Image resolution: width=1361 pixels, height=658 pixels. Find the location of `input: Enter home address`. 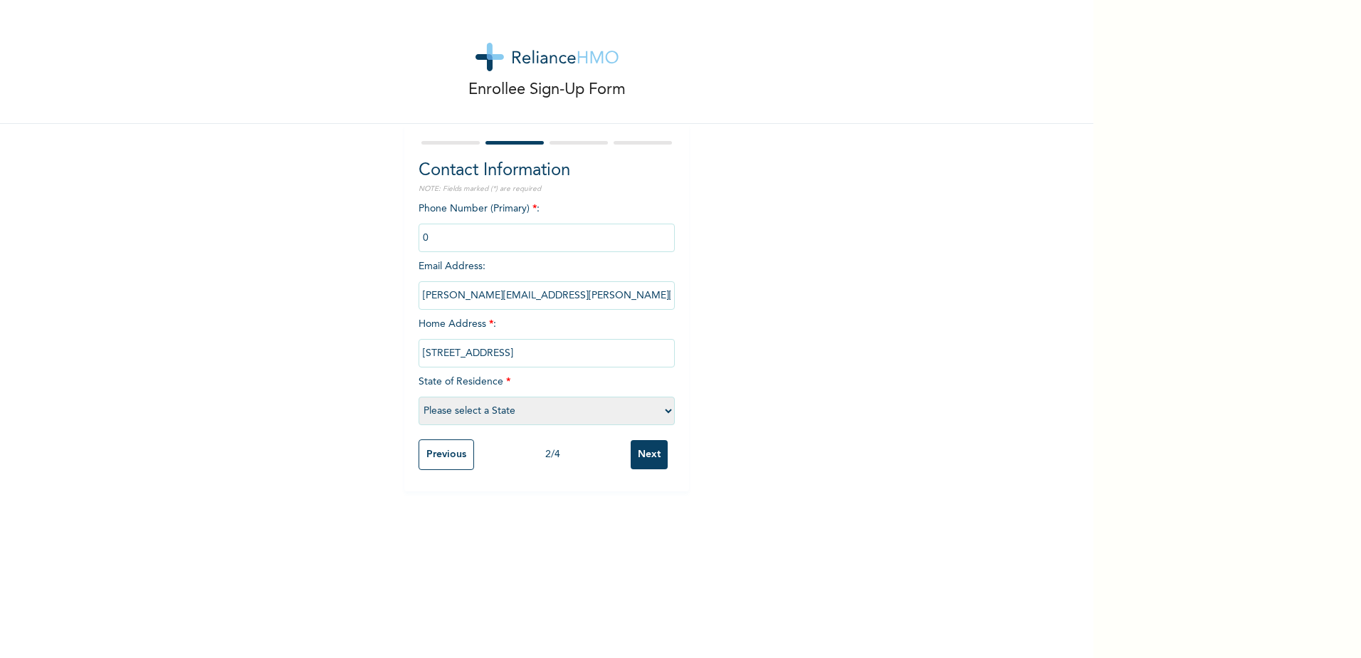

input: Enter home address is located at coordinates (547, 353).